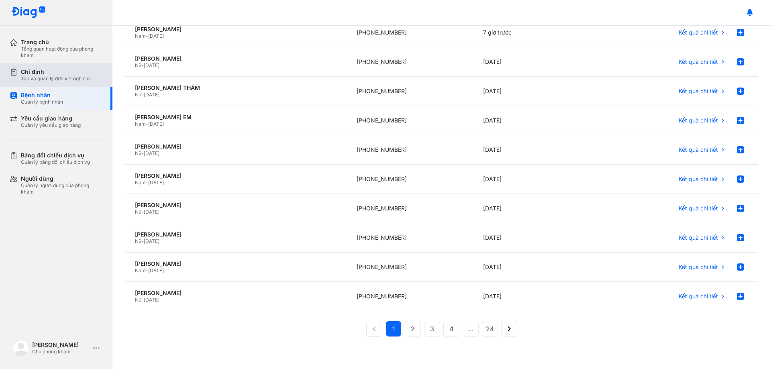  I want to click on div: Quản lý bệnh nhân, so click(42, 102).